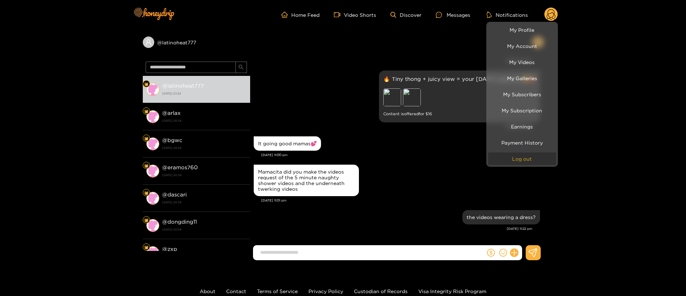  Describe the element at coordinates (522, 30) in the screenshot. I see `a: My Profile` at that location.